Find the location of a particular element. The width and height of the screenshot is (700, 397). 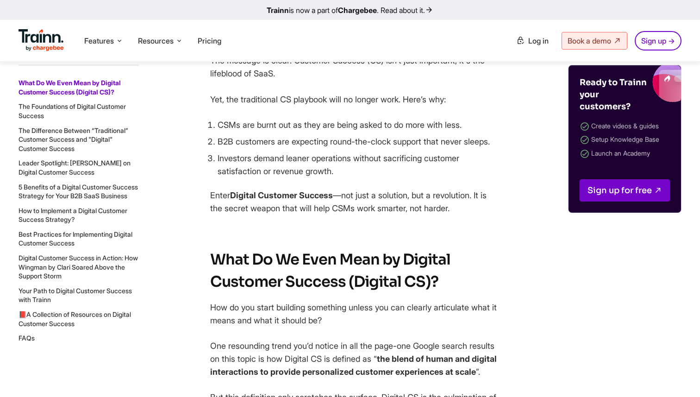

p: One resounding trend you’d notice in all the page-one Google search results on this topic is how ... is located at coordinates (354, 359).